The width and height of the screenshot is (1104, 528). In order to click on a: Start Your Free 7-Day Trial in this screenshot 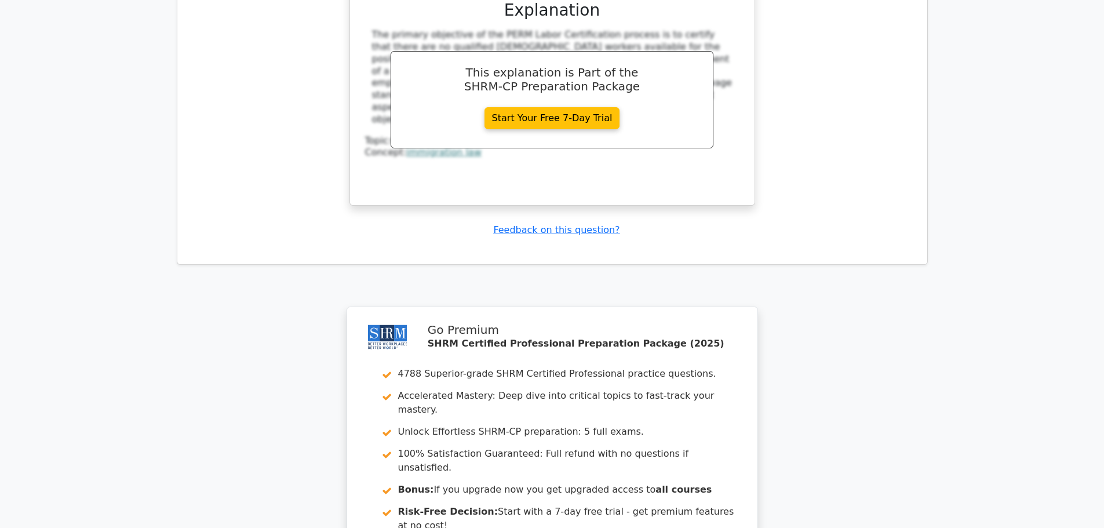, I will do `click(552, 118)`.